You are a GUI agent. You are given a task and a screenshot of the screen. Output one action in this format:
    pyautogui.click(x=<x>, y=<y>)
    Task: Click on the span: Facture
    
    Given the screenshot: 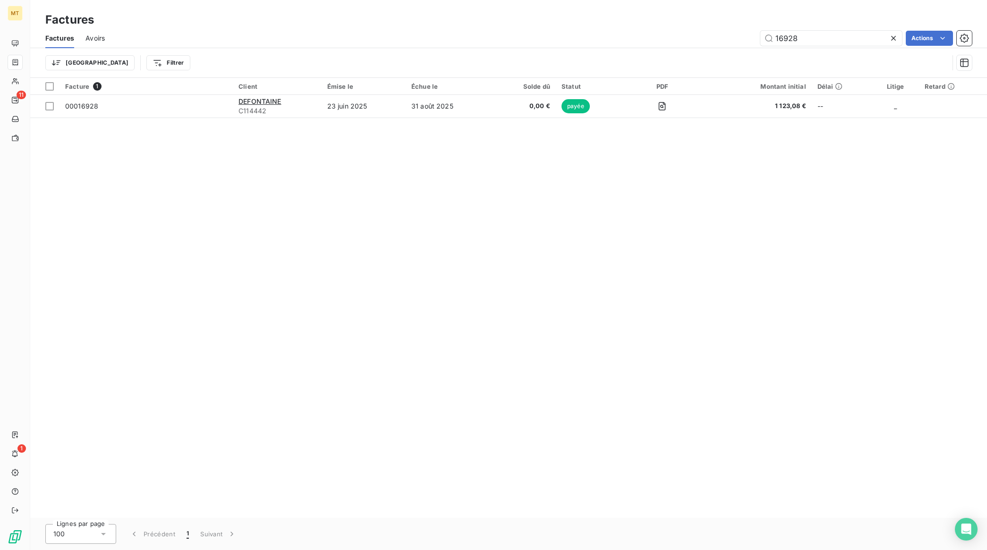 What is the action you would take?
    pyautogui.click(x=77, y=86)
    